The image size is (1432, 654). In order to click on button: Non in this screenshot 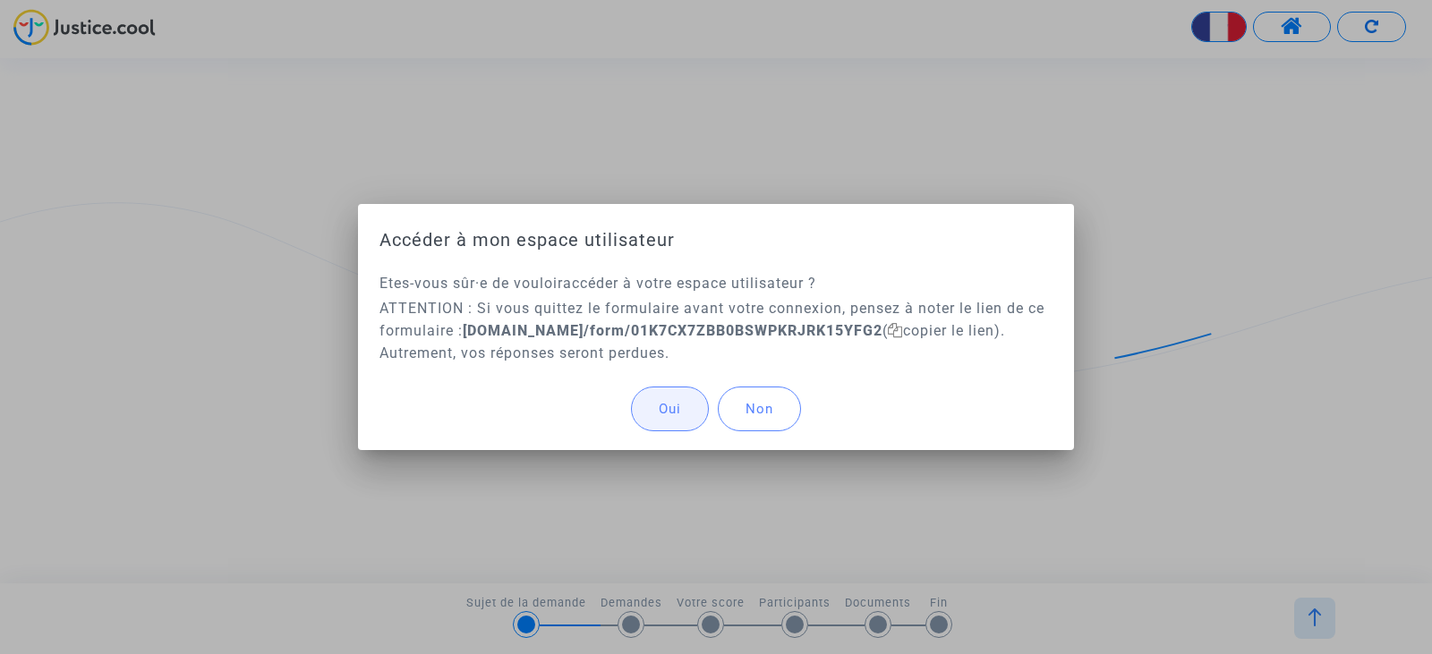, I will do `click(759, 409)`.